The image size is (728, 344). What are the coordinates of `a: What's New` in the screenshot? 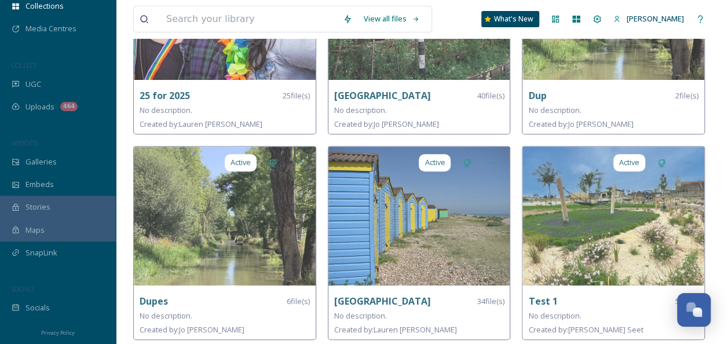 It's located at (511, 19).